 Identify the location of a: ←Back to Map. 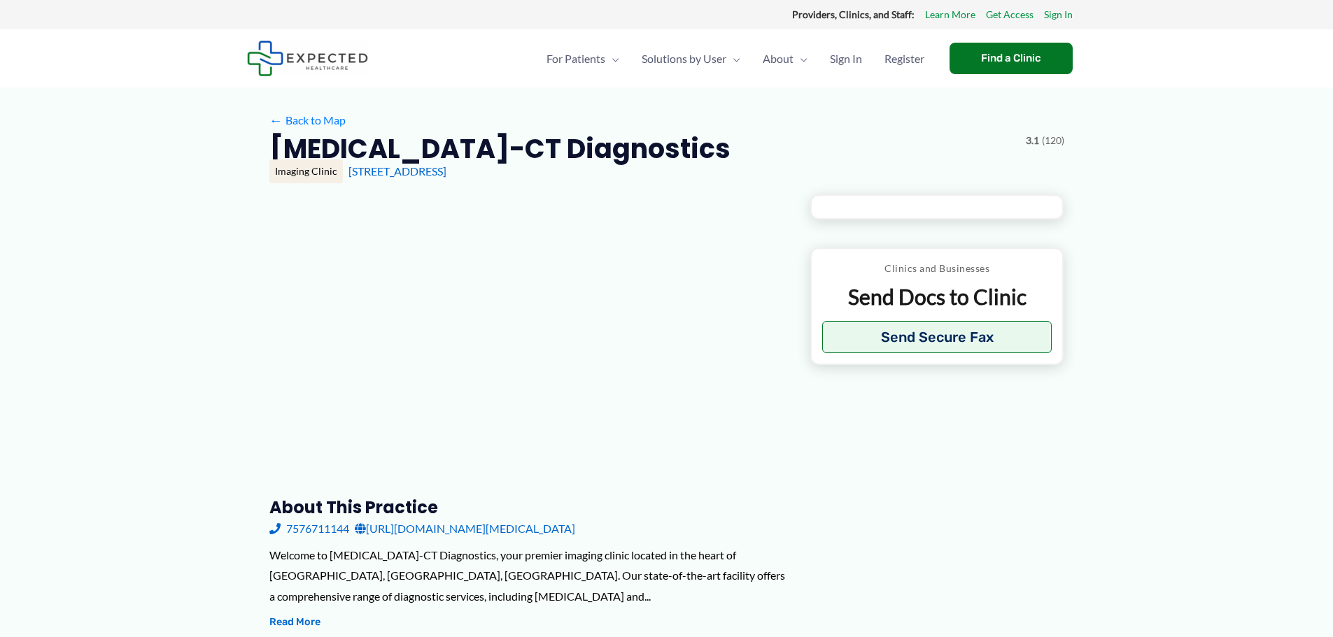
(307, 120).